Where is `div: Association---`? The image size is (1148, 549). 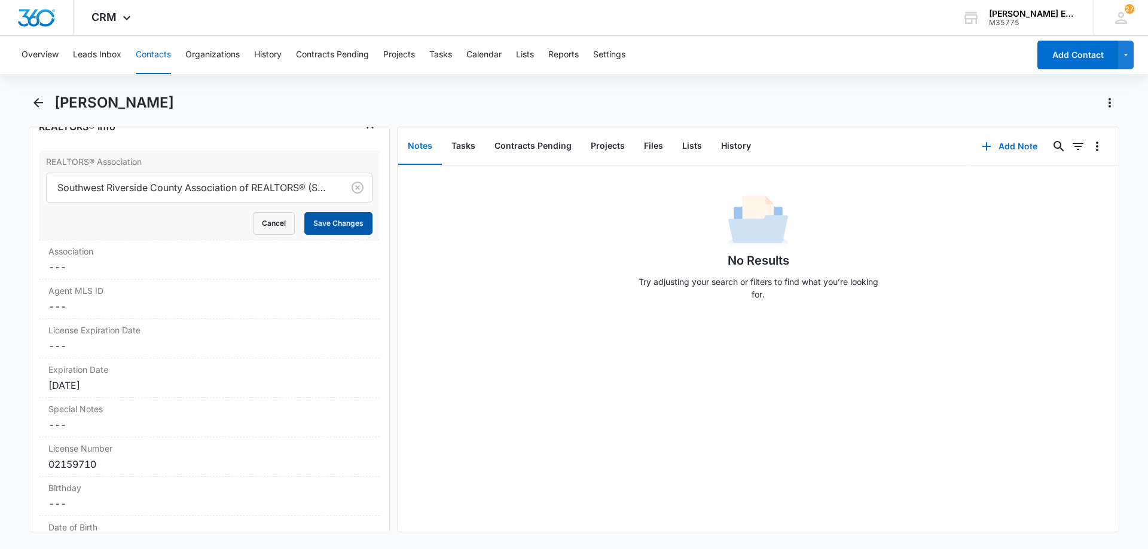 div: Association--- is located at coordinates (209, 260).